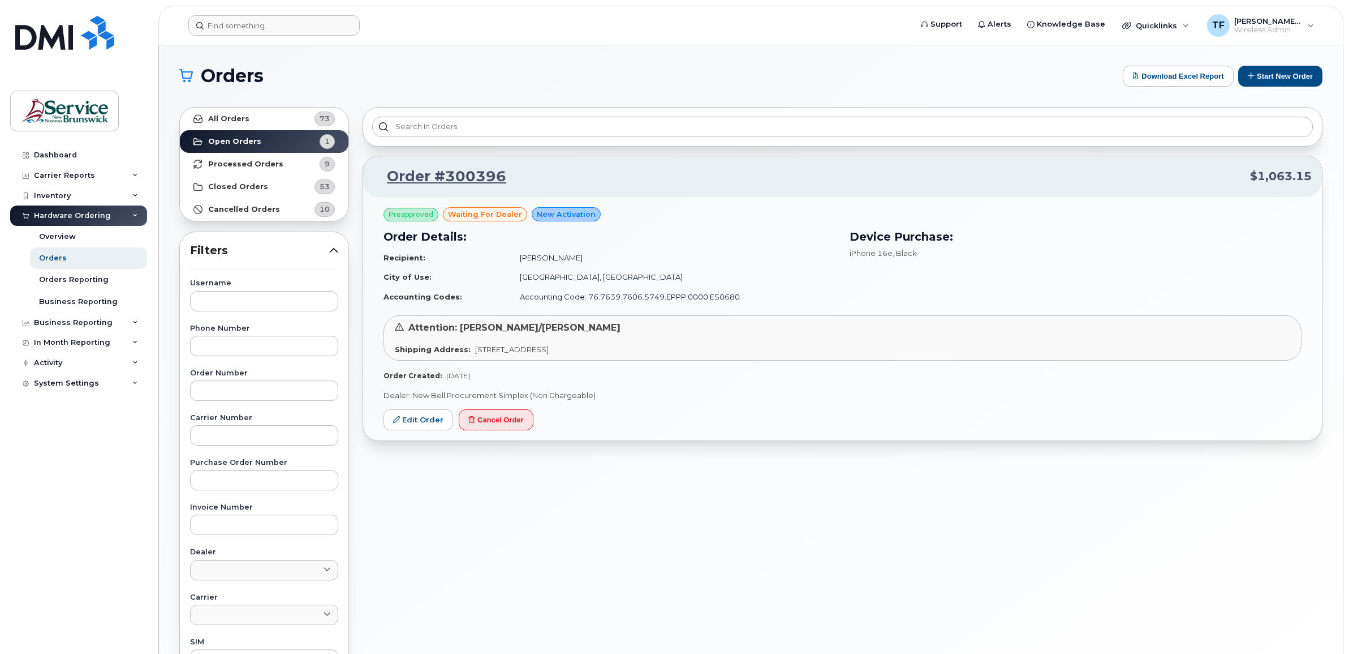 The height and width of the screenshot is (654, 1349). I want to click on h3: Order Details:, so click(610, 237).